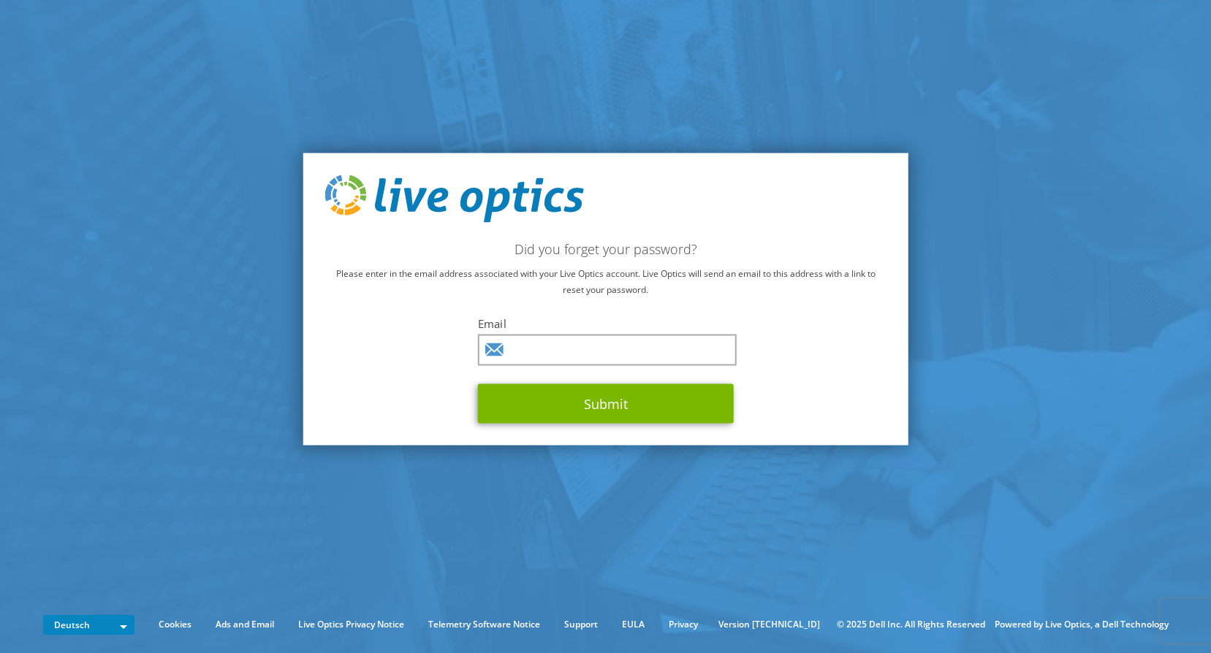  What do you see at coordinates (605, 282) in the screenshot?
I see `p: Please enter in the email address associated with your Live Optics account. Live Optics will send...` at bounding box center [605, 282].